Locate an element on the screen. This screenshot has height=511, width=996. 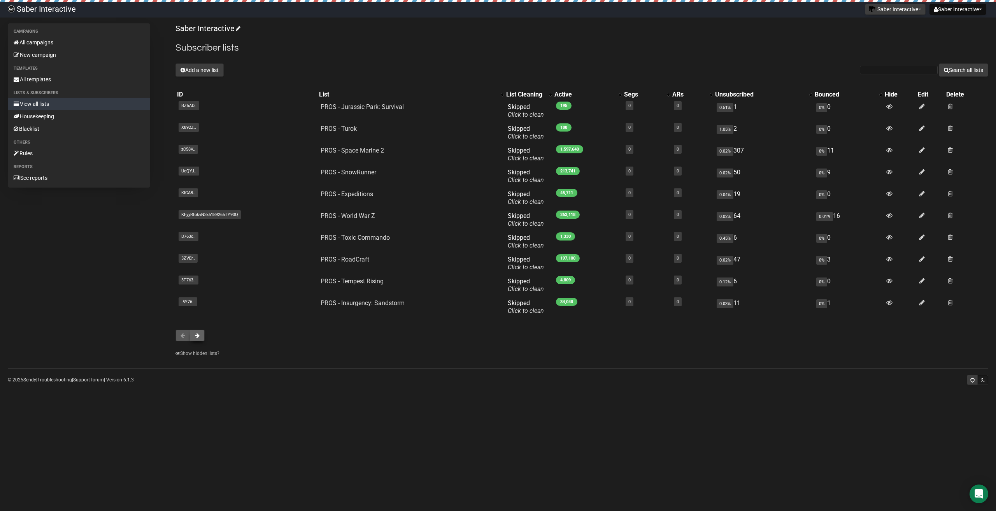
span: D763c.. is located at coordinates (188, 236).